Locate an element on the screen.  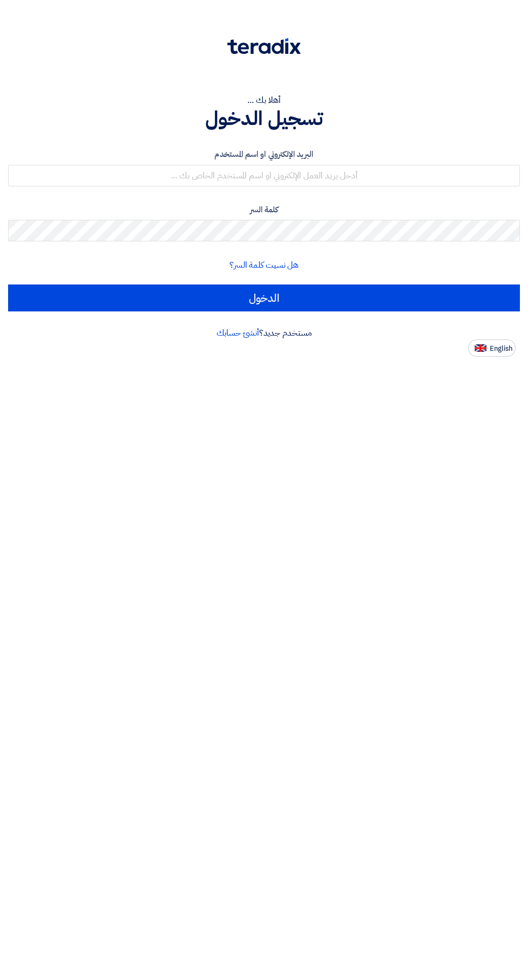
a: أنشئ حسابك is located at coordinates (238, 333).